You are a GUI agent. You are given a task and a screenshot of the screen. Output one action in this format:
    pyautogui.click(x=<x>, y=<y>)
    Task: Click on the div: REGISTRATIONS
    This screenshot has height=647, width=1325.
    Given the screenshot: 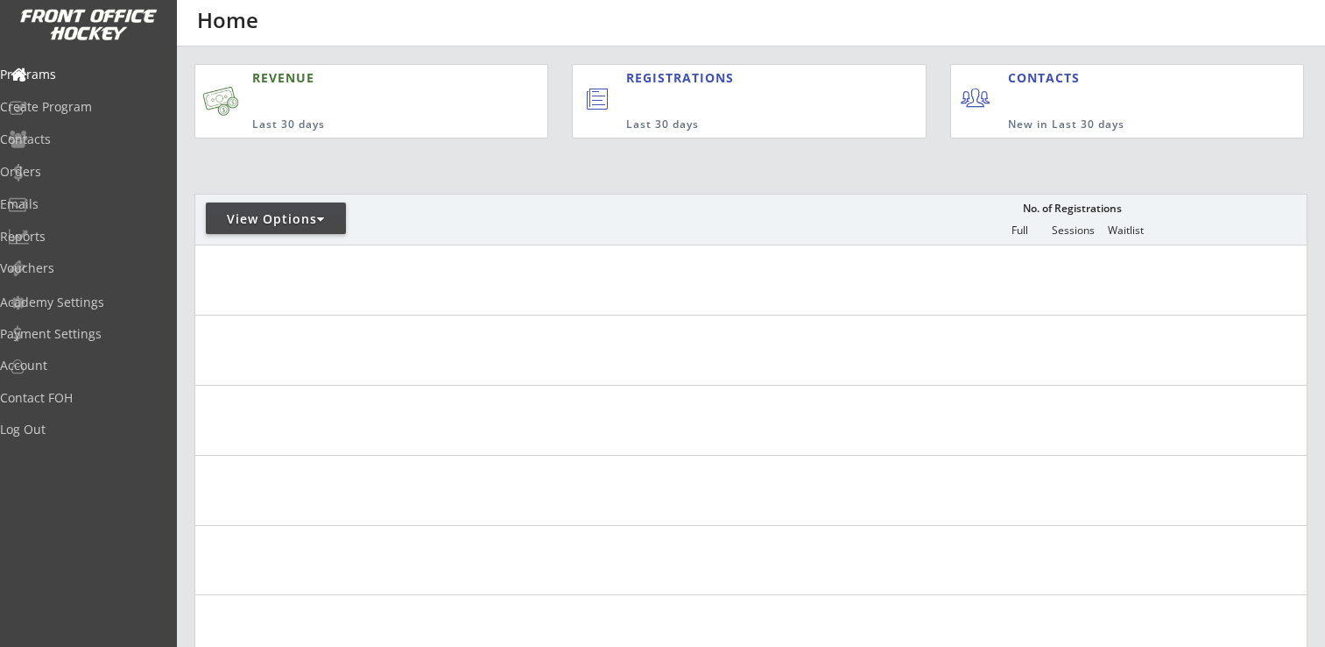 What is the action you would take?
    pyautogui.click(x=736, y=78)
    